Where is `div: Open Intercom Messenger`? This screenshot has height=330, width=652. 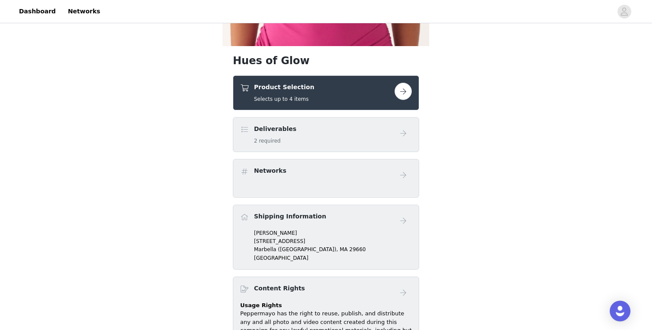 div: Open Intercom Messenger is located at coordinates (620, 311).